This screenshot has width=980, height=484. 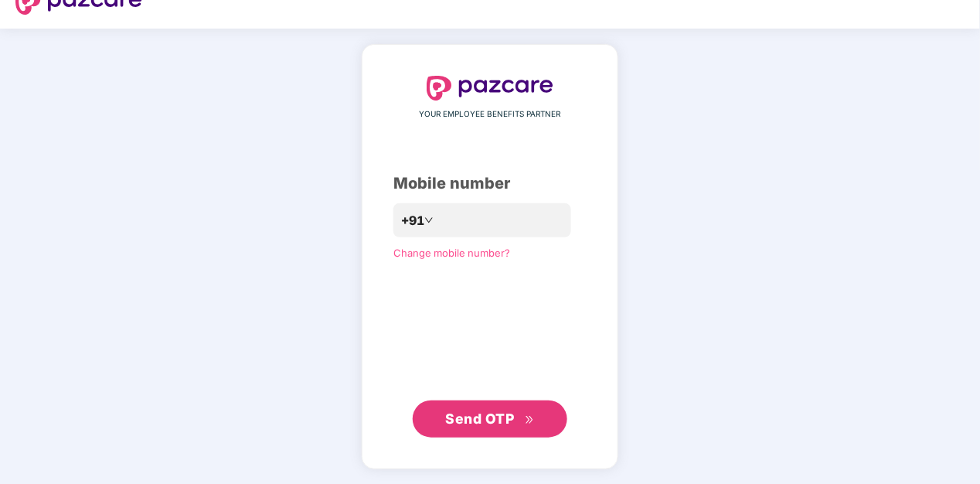 What do you see at coordinates (451, 253) in the screenshot?
I see `span: Change mobile number?` at bounding box center [451, 253].